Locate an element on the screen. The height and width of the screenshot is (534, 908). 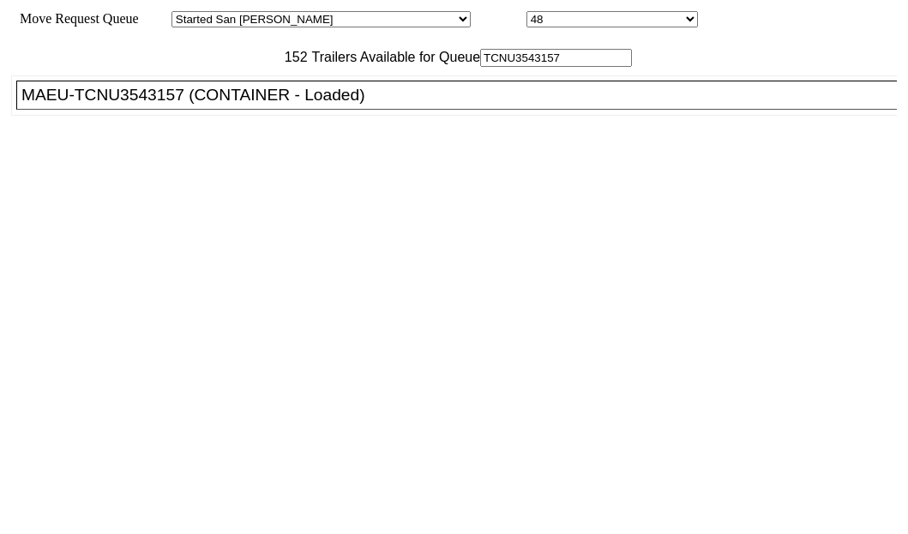
input: Filter Available Trailers is located at coordinates (555, 57).